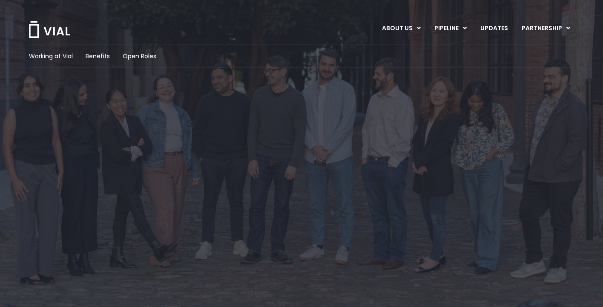  What do you see at coordinates (546, 29) in the screenshot?
I see `a: PARTNERSHIPMenu Toggle` at bounding box center [546, 29].